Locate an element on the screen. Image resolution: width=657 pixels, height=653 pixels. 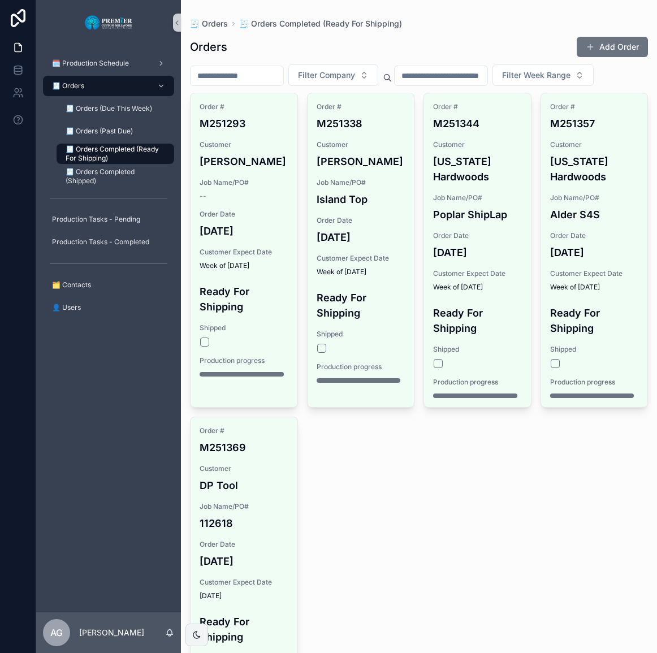
span: 🧾 Orders (Past Due) is located at coordinates (99, 131).